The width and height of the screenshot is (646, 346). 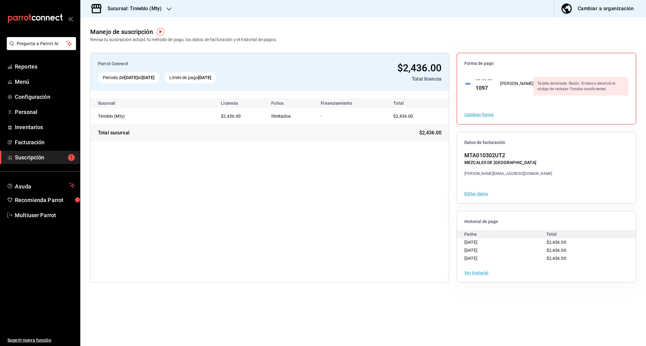 What do you see at coordinates (41, 44) in the screenshot?
I see `button: Pregunta a Parrot AI` at bounding box center [41, 44].